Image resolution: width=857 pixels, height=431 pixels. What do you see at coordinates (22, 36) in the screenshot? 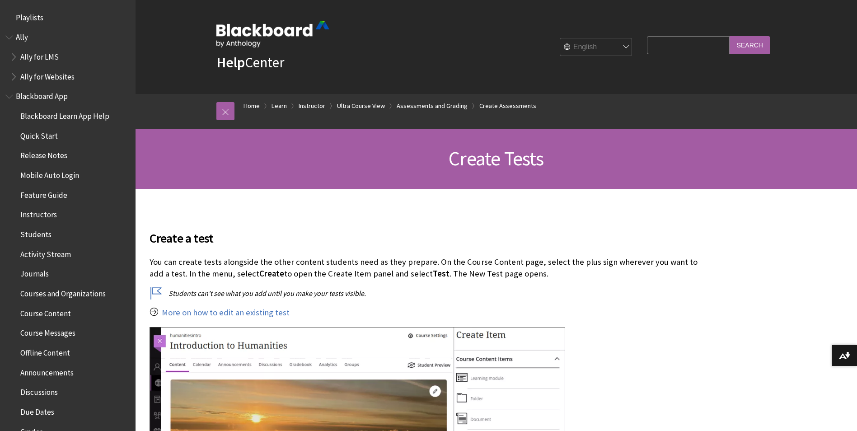
I see `span: Ally` at bounding box center [22, 36].